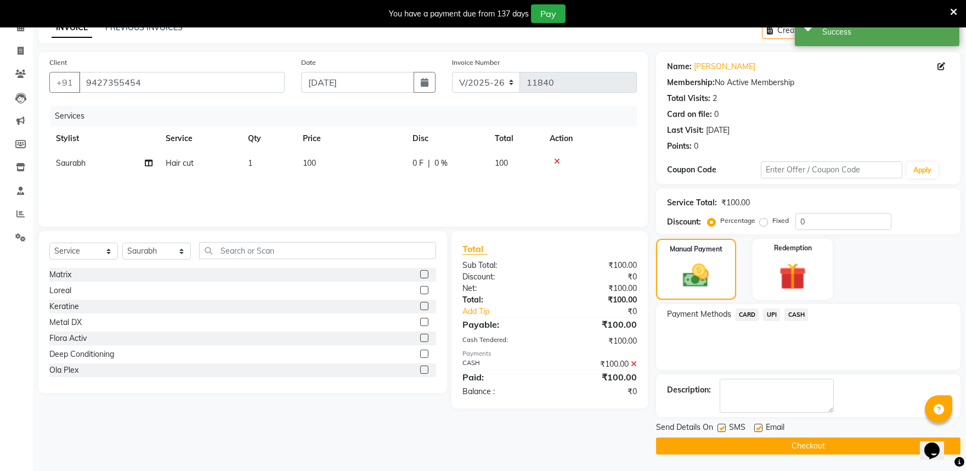 This screenshot has height=471, width=966. Describe the element at coordinates (685, 428) in the screenshot. I see `span: Send Details On` at that location.